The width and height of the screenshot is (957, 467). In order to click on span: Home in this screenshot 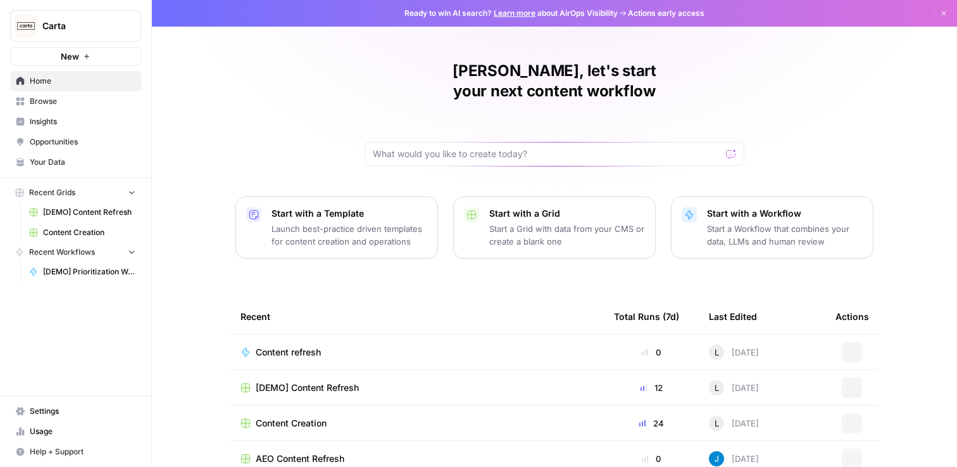, I will do `click(82, 81)`.